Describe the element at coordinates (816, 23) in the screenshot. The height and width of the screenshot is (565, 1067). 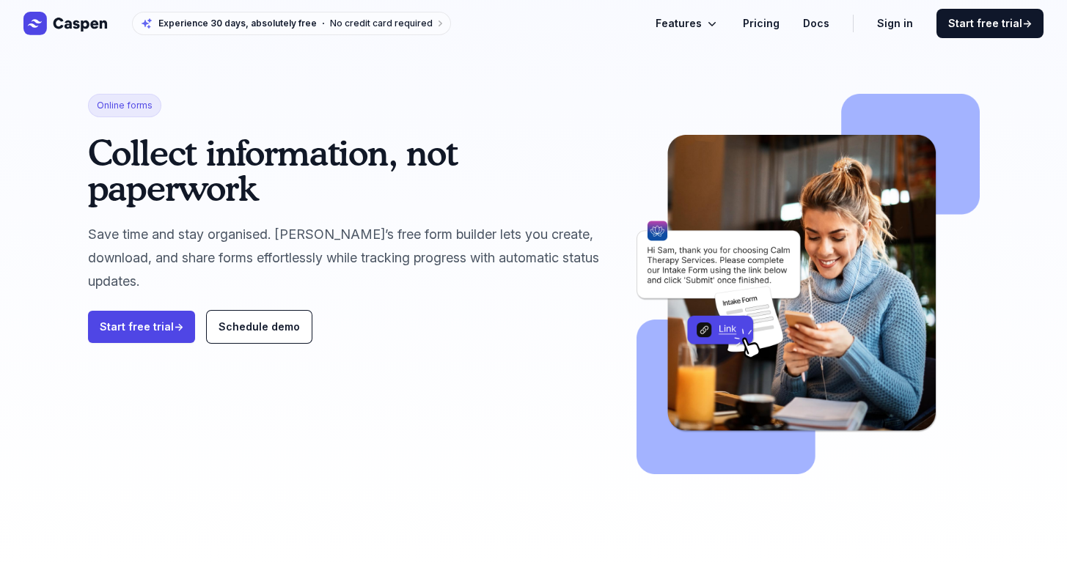
I see `a: Docs` at that location.